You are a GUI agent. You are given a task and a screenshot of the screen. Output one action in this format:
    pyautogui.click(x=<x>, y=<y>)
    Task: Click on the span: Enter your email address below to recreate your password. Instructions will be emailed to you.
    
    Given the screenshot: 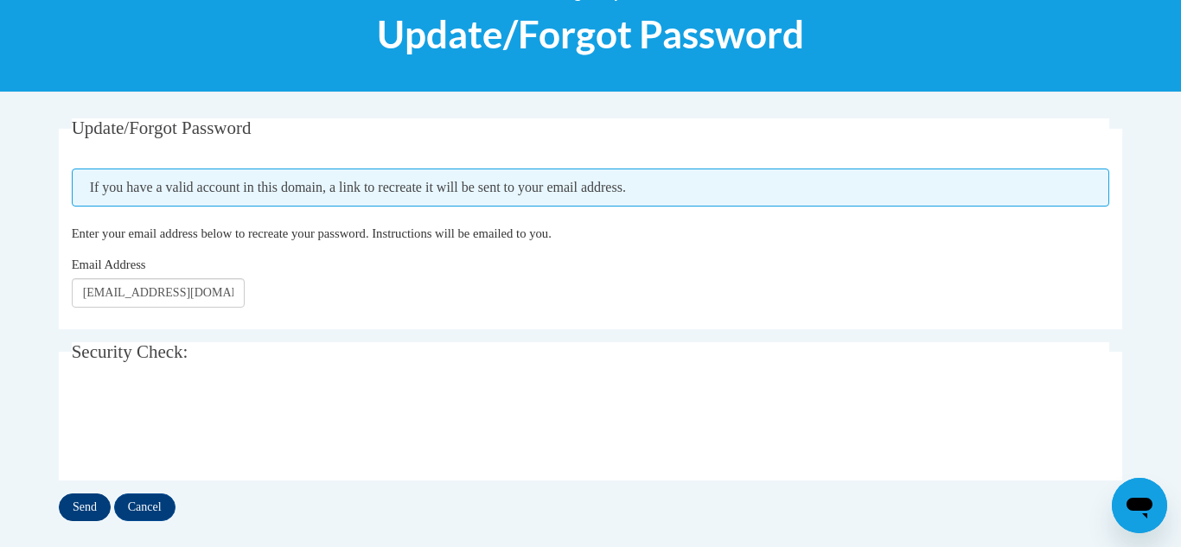 What is the action you would take?
    pyautogui.click(x=311, y=233)
    